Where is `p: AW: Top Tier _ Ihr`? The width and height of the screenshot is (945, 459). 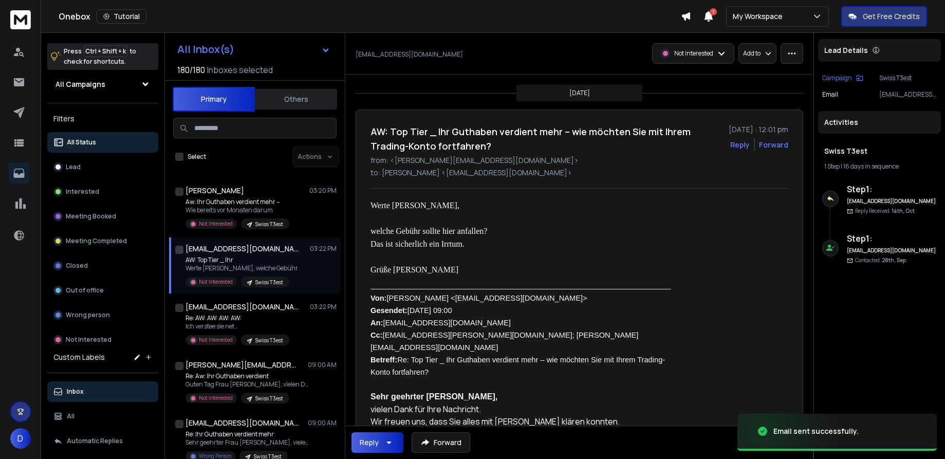
p: AW: Top Tier _ Ihr is located at coordinates (241, 260).